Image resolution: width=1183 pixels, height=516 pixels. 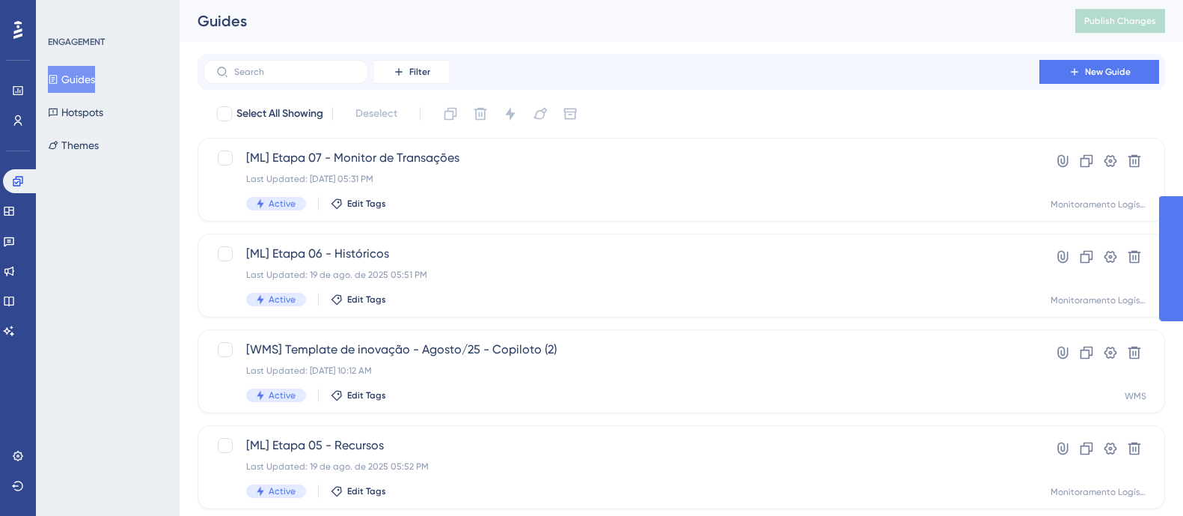 I want to click on button: Themes, so click(x=73, y=145).